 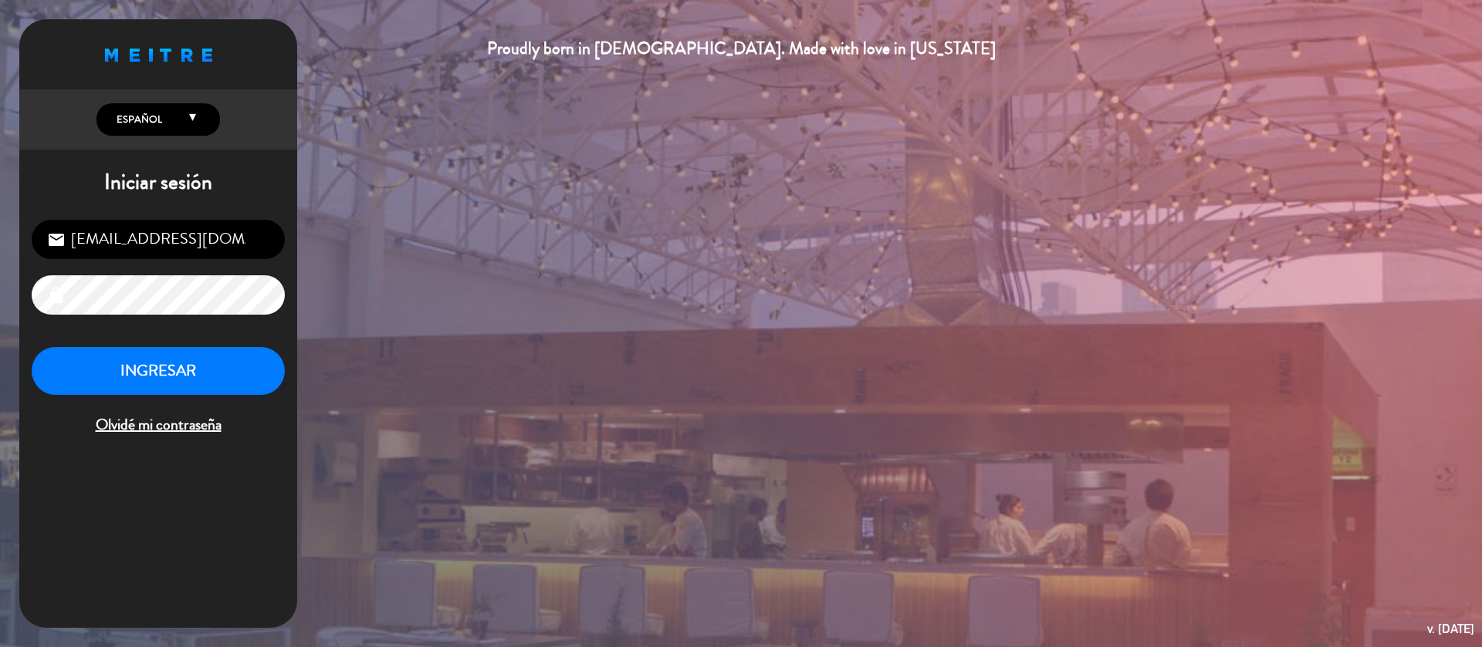 What do you see at coordinates (56, 296) in the screenshot?
I see `i: lock` at bounding box center [56, 296].